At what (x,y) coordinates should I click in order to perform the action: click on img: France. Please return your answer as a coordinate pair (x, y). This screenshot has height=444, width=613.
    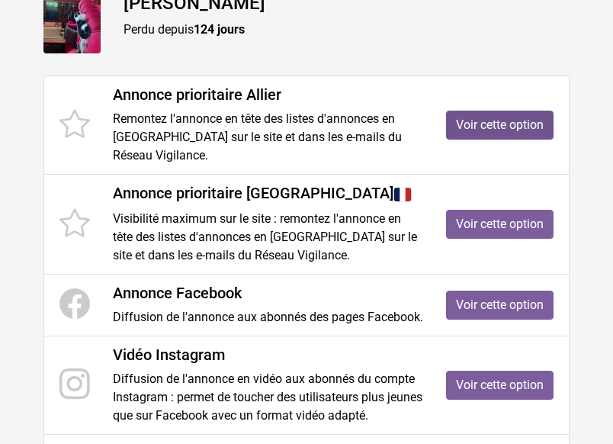
    Looking at the image, I should click on (403, 195).